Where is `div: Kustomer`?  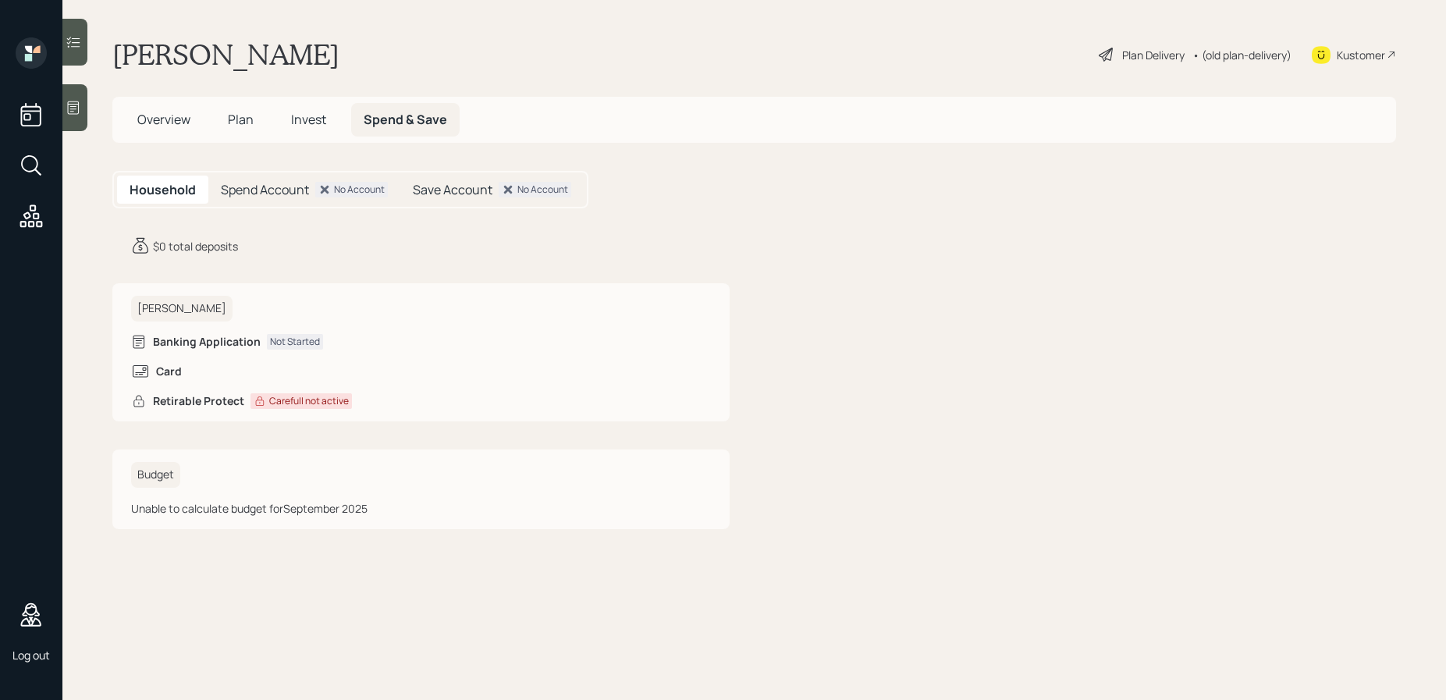 div: Kustomer is located at coordinates (1361, 55).